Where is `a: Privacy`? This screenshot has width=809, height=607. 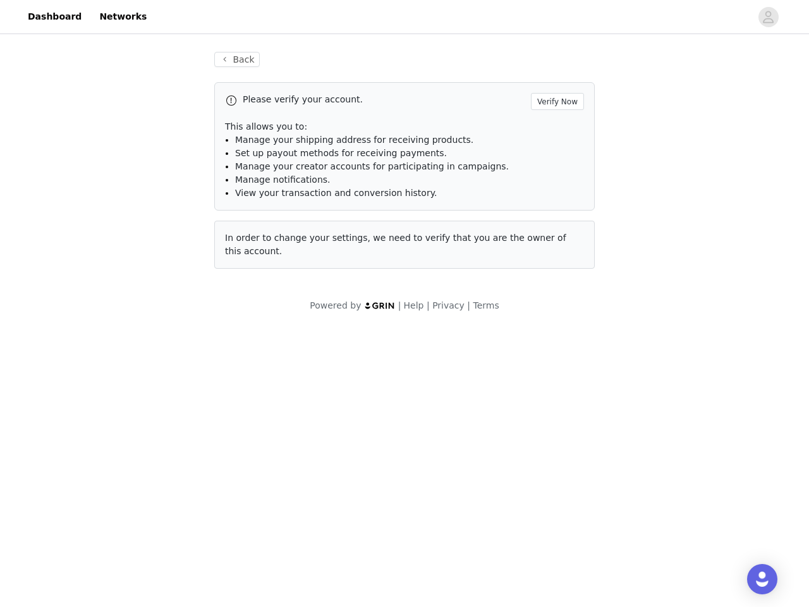
a: Privacy is located at coordinates (448, 305).